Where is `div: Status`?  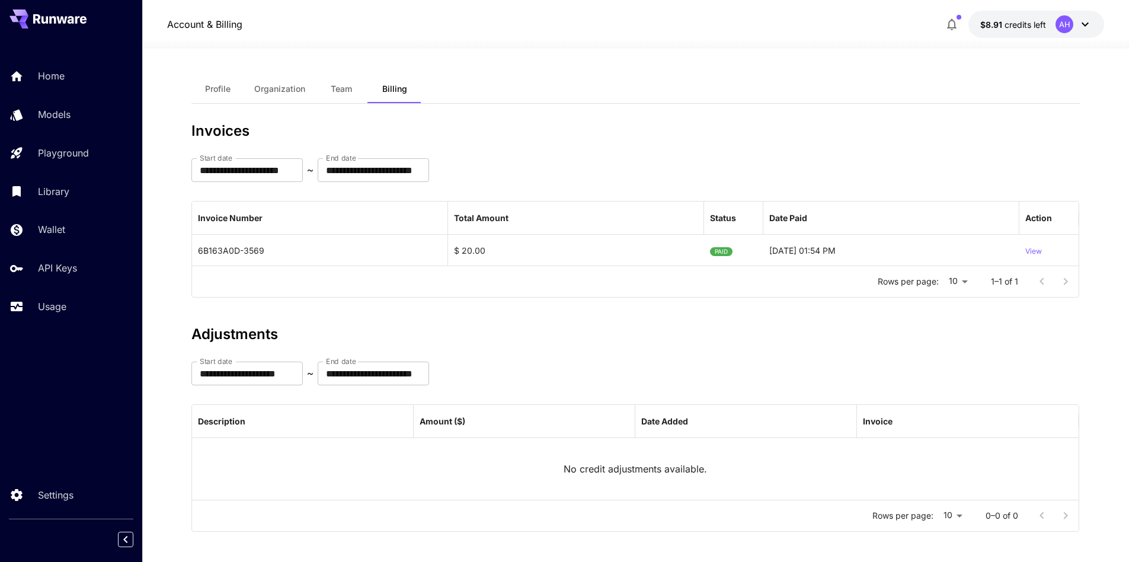 div: Status is located at coordinates (723, 217).